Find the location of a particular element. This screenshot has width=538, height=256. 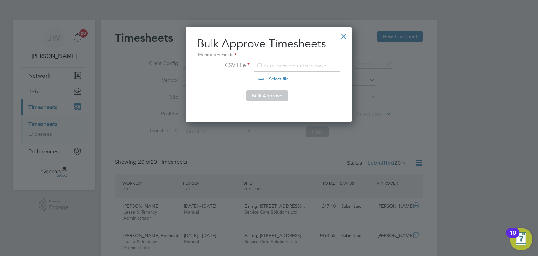

label: CSV File is located at coordinates (223, 65).